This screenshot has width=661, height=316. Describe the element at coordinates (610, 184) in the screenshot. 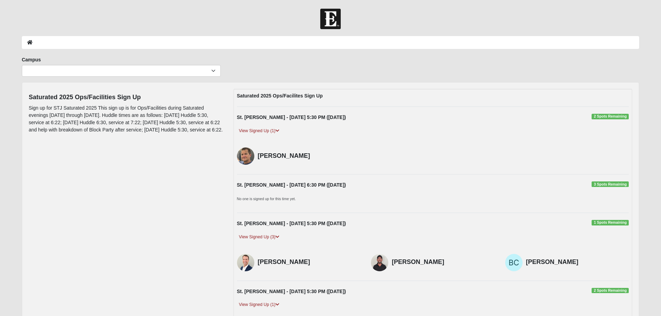

I see `span: 3 Spots Remaining` at that location.